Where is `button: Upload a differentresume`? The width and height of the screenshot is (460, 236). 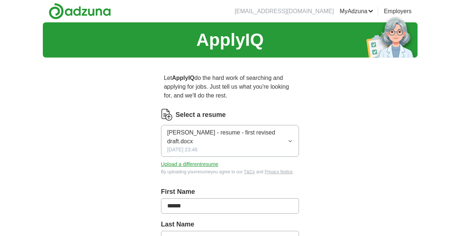
button: Upload a differentresume is located at coordinates (190, 164).